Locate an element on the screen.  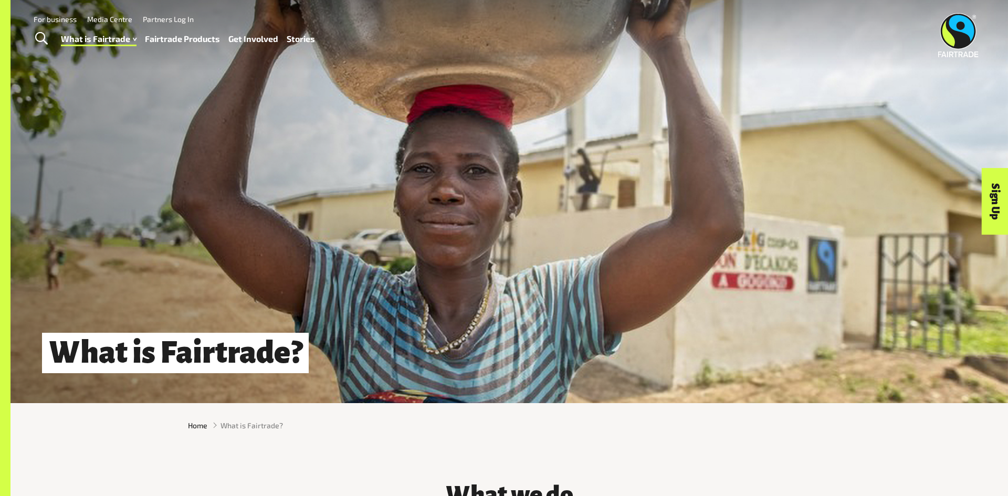
a: Fairtrade Products is located at coordinates (182, 39).